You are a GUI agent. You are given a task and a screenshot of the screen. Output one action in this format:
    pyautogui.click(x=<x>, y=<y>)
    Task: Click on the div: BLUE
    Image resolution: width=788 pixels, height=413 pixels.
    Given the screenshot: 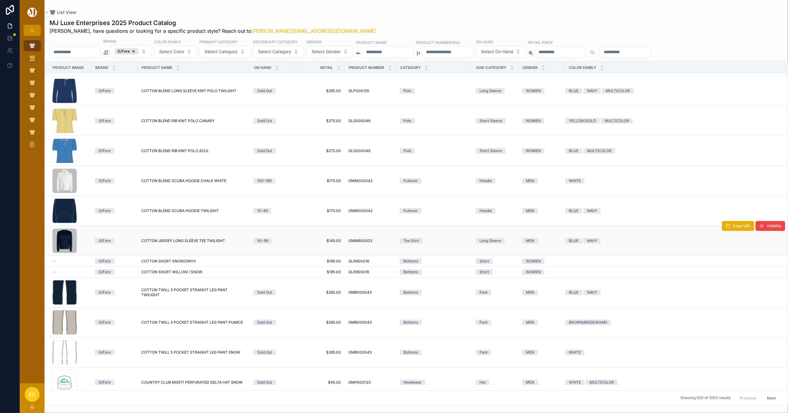 What is the action you would take?
    pyautogui.click(x=574, y=91)
    